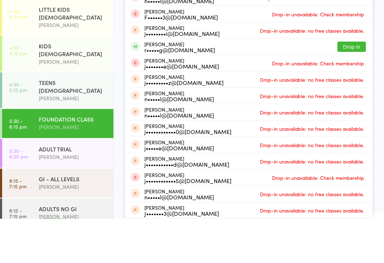 The width and height of the screenshot is (384, 263). I want to click on div: Events for, so click(27, 14).